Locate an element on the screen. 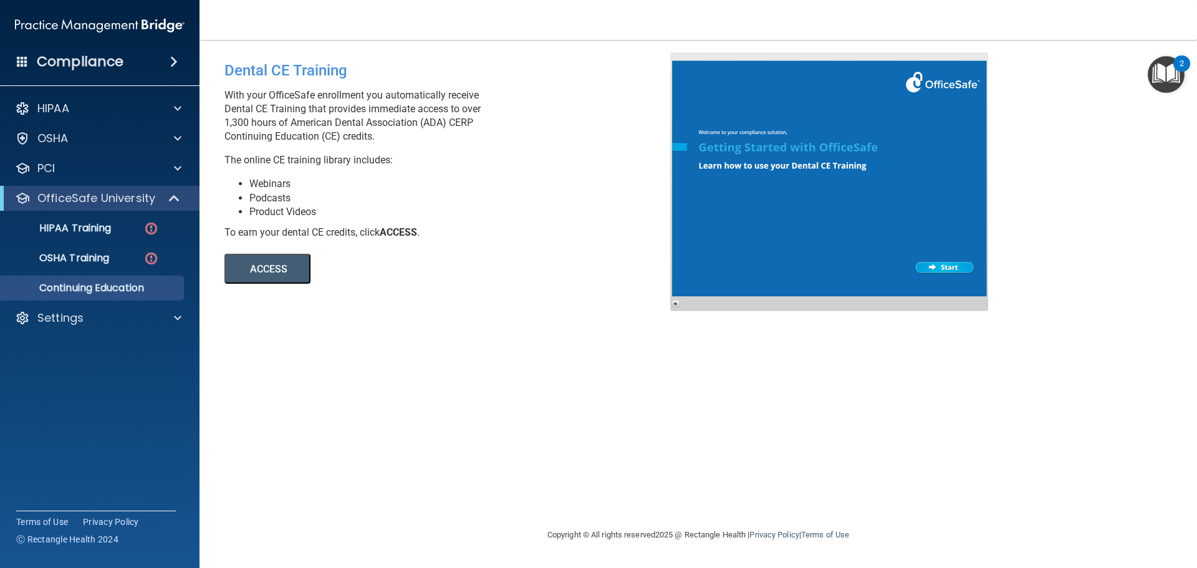 The width and height of the screenshot is (1197, 568). button: Open Resource Center, 2 new notifications is located at coordinates (1165, 74).